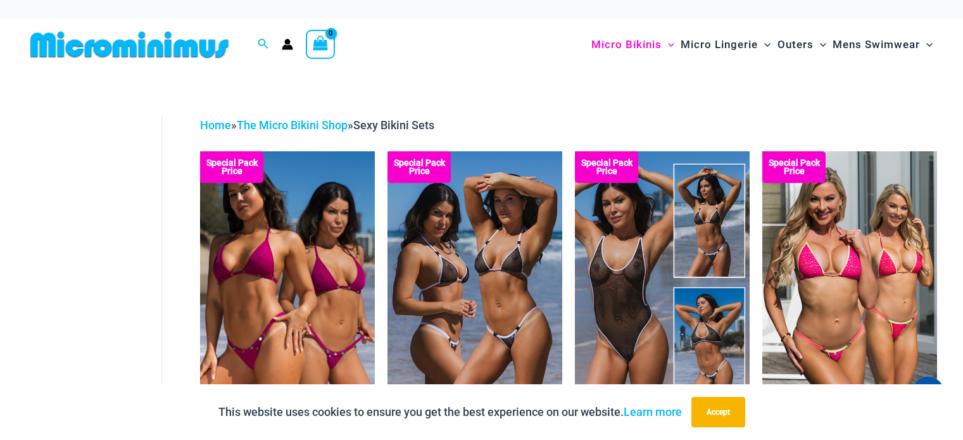  I want to click on button: Accept, so click(718, 412).